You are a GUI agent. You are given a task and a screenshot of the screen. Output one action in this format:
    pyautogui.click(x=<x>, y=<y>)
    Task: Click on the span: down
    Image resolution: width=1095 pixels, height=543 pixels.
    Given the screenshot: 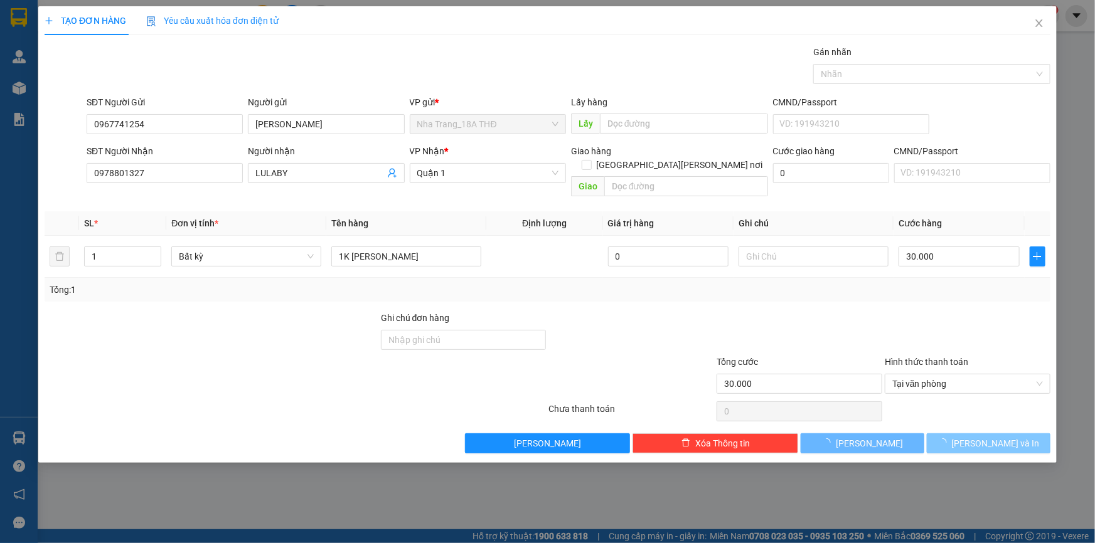 What is the action you would take?
    pyautogui.click(x=154, y=262)
    